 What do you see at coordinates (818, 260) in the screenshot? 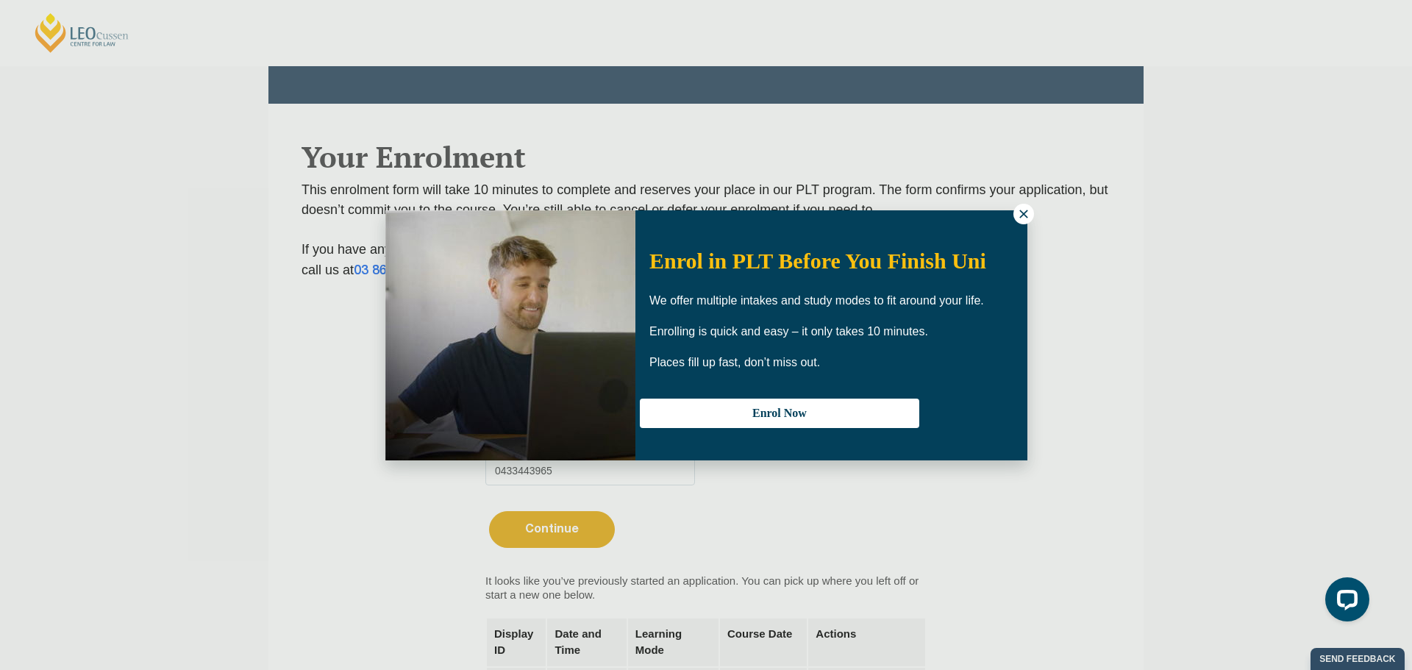
I see `span: Enrol in PLT Before You Finish Uni` at bounding box center [818, 260].